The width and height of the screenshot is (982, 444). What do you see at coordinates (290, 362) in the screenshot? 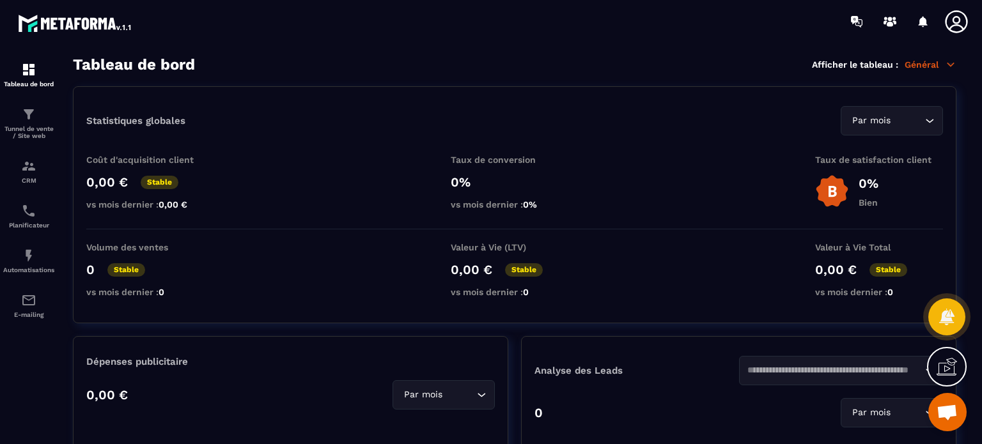
I see `p: Dépenses publicitaire` at bounding box center [290, 362].